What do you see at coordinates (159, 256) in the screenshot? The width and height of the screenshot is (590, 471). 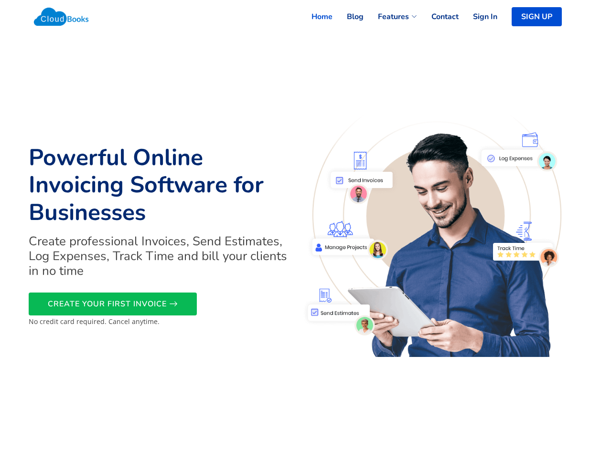 I see `h2: Create professional Invoices, Send Estimates, Log Expenses, Track Time and bill your clients in n...` at bounding box center [159, 256].